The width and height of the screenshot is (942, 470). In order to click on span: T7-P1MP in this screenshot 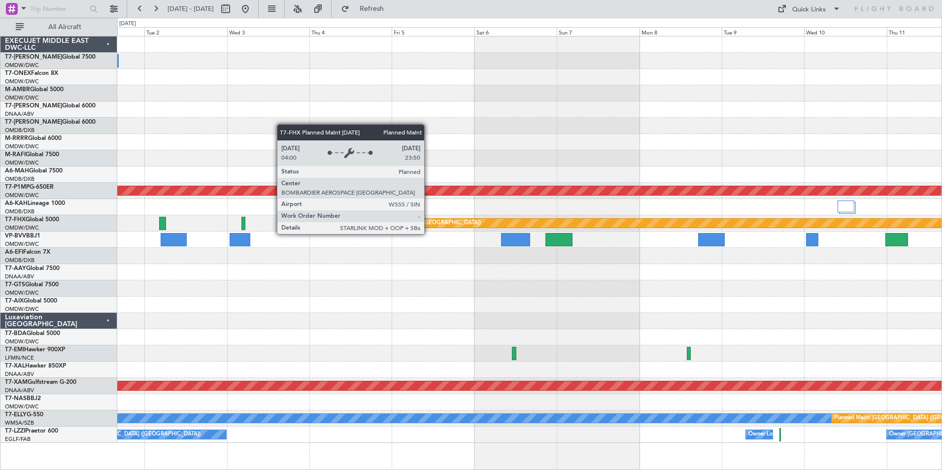, I will do `click(17, 187)`.